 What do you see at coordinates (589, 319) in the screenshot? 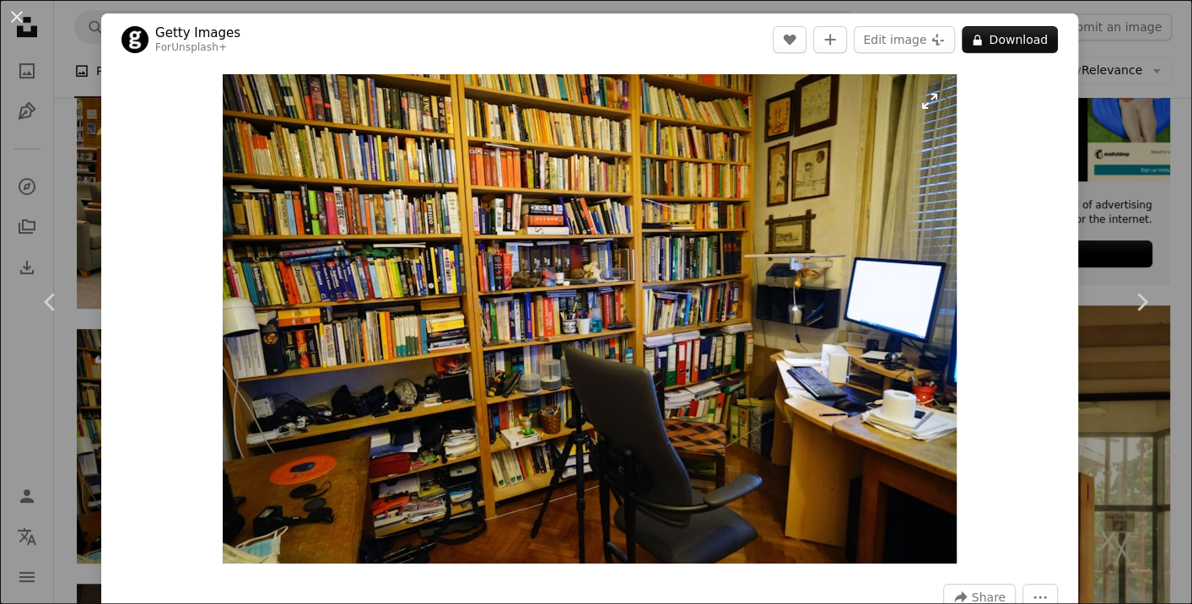
I see `button: Zoom in on this image` at bounding box center [589, 319].